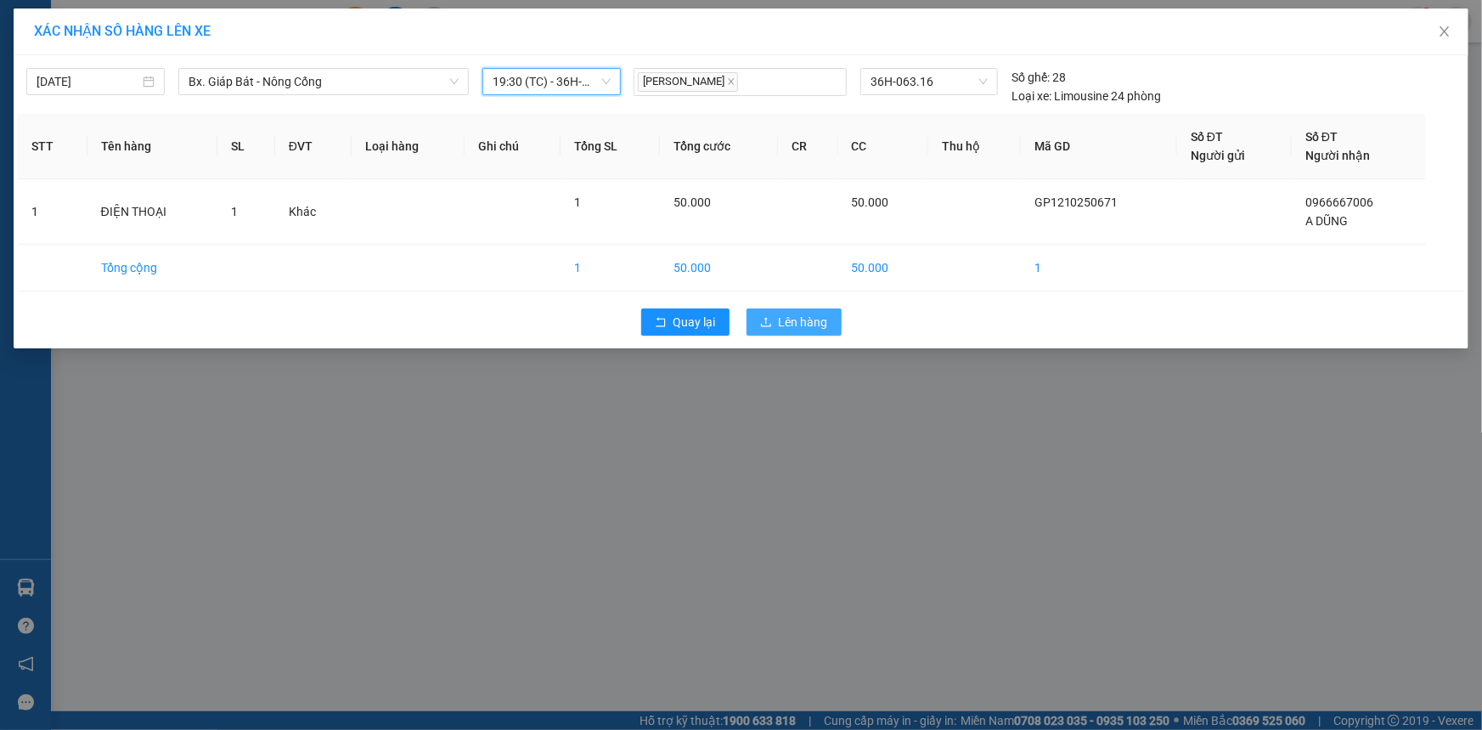 Image resolution: width=1482 pixels, height=730 pixels. What do you see at coordinates (1218, 155) in the screenshot?
I see `span: Người gửi` at bounding box center [1218, 155].